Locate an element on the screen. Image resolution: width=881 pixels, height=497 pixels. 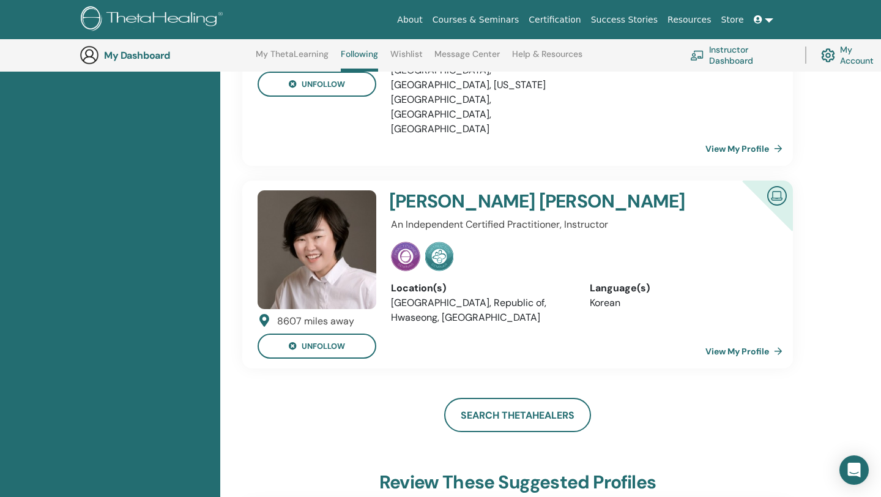
div: Open Intercom Messenger is located at coordinates (854, 470).